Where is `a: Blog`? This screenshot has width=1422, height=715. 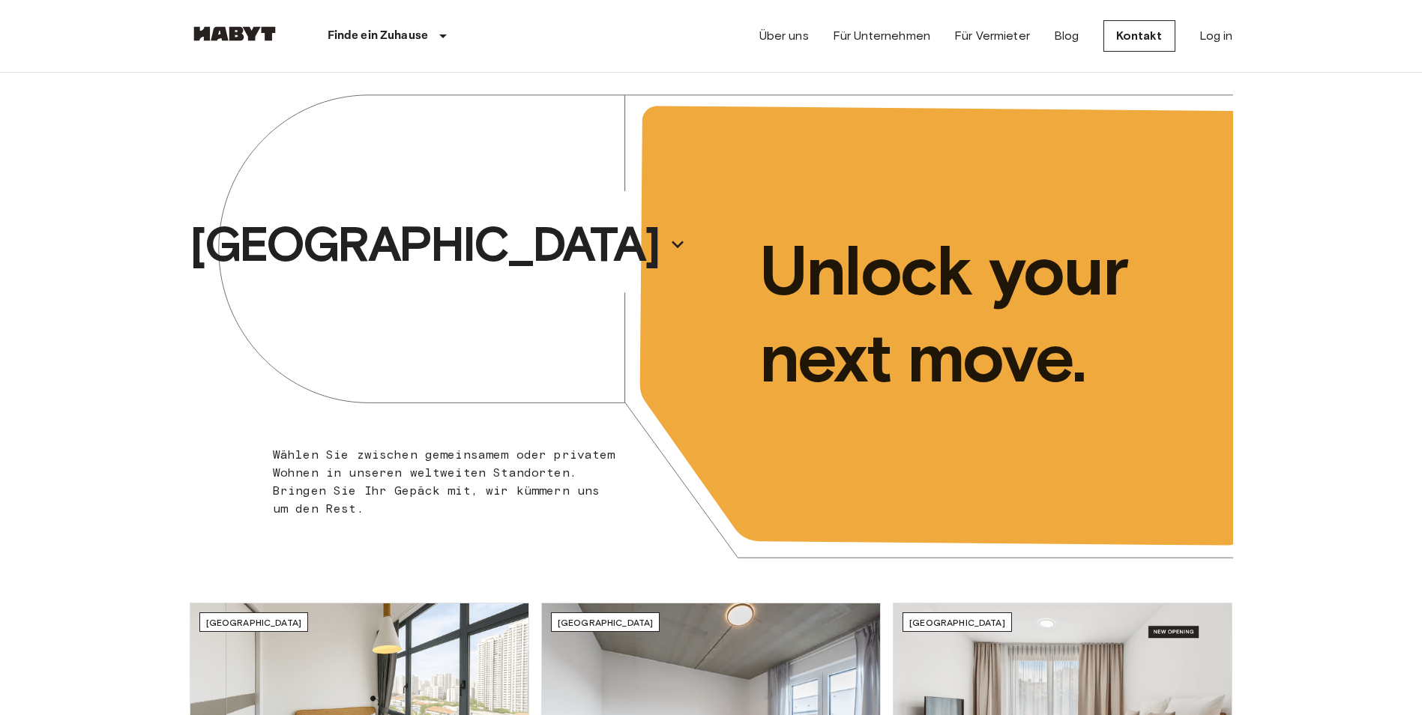 a: Blog is located at coordinates (1066, 36).